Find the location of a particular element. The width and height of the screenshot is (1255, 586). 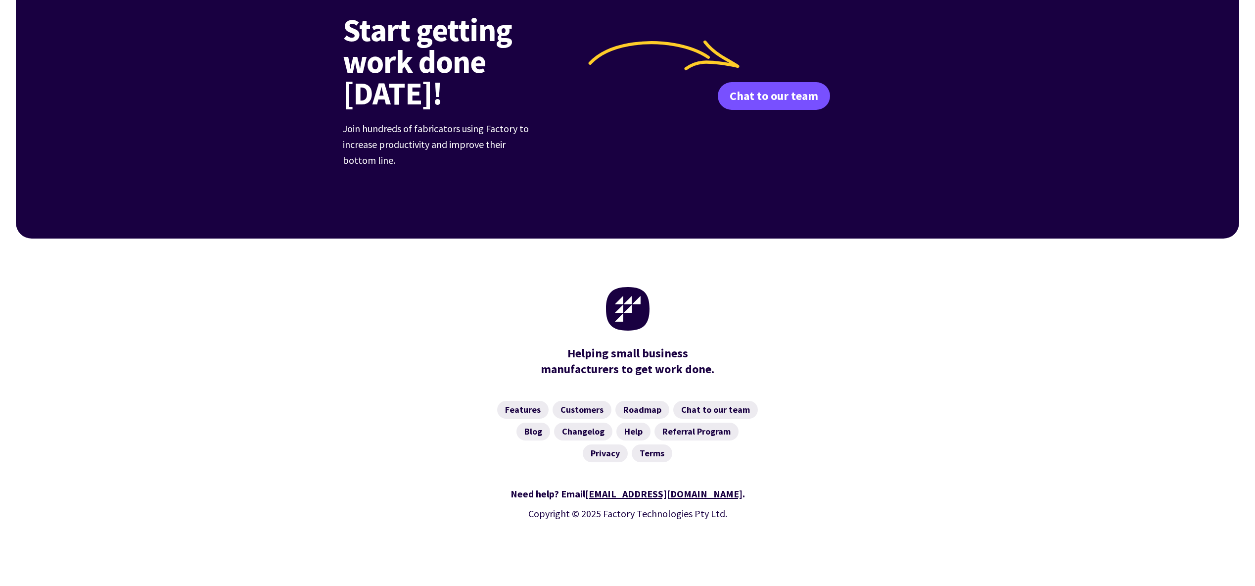

a: Roadmap is located at coordinates (642, 410).